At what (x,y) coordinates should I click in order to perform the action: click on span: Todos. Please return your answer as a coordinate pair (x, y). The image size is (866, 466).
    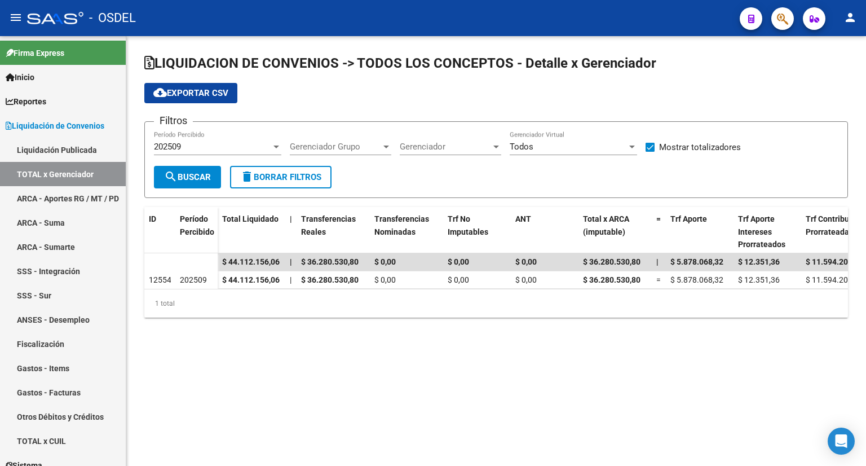
    Looking at the image, I should click on (522, 147).